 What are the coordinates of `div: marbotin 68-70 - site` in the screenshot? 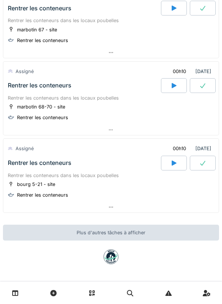 It's located at (41, 107).